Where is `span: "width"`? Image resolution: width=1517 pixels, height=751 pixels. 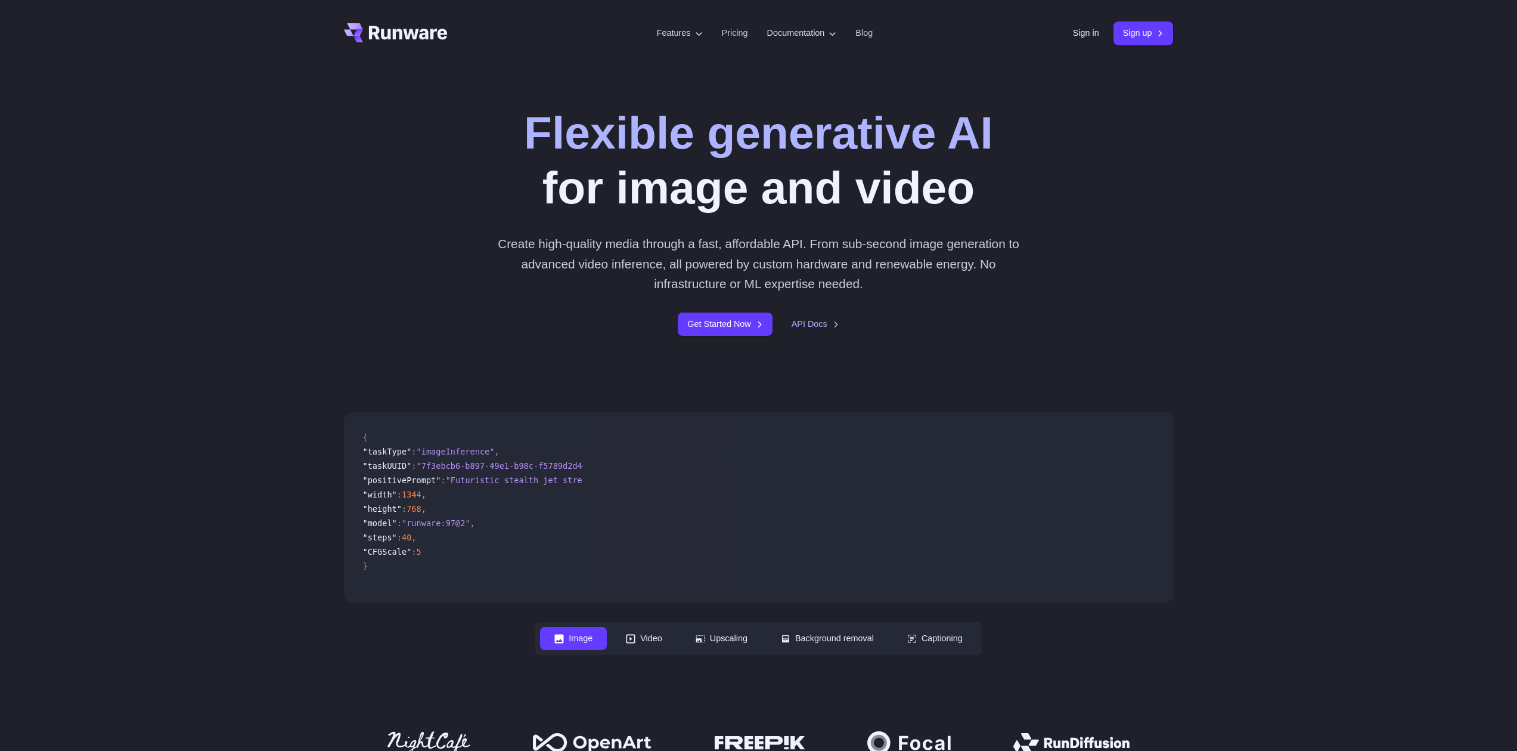
span: "width" is located at coordinates (380, 494).